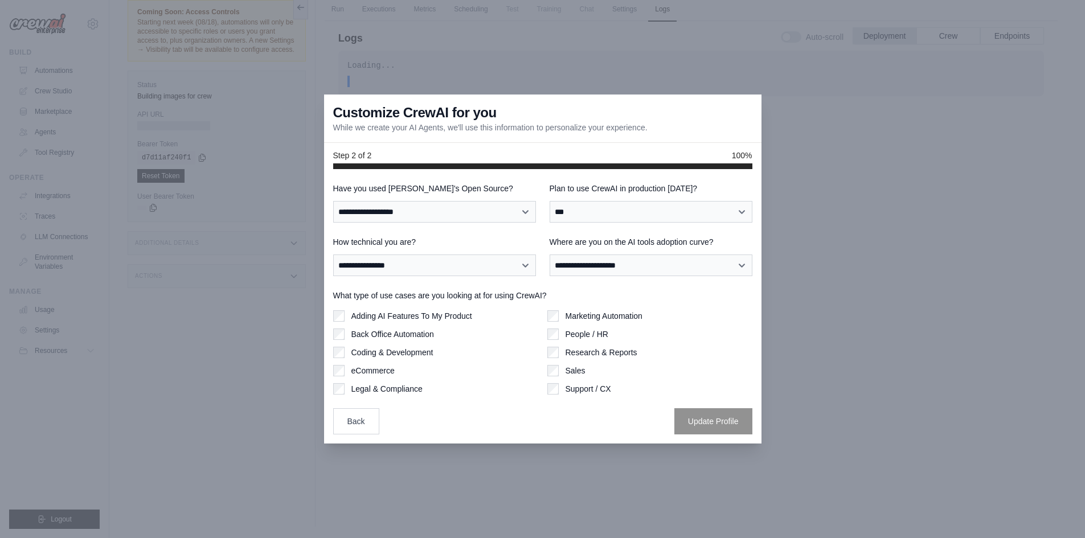 The height and width of the screenshot is (538, 1085). I want to click on label: What type of use cases are you looking at for using CrewAI?, so click(543, 295).